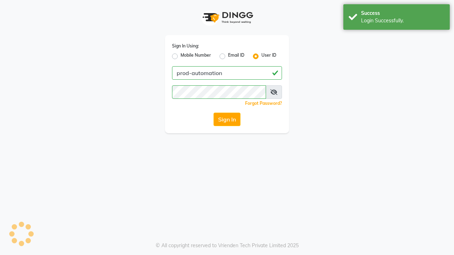 This screenshot has width=454, height=255. I want to click on label: User ID, so click(269, 56).